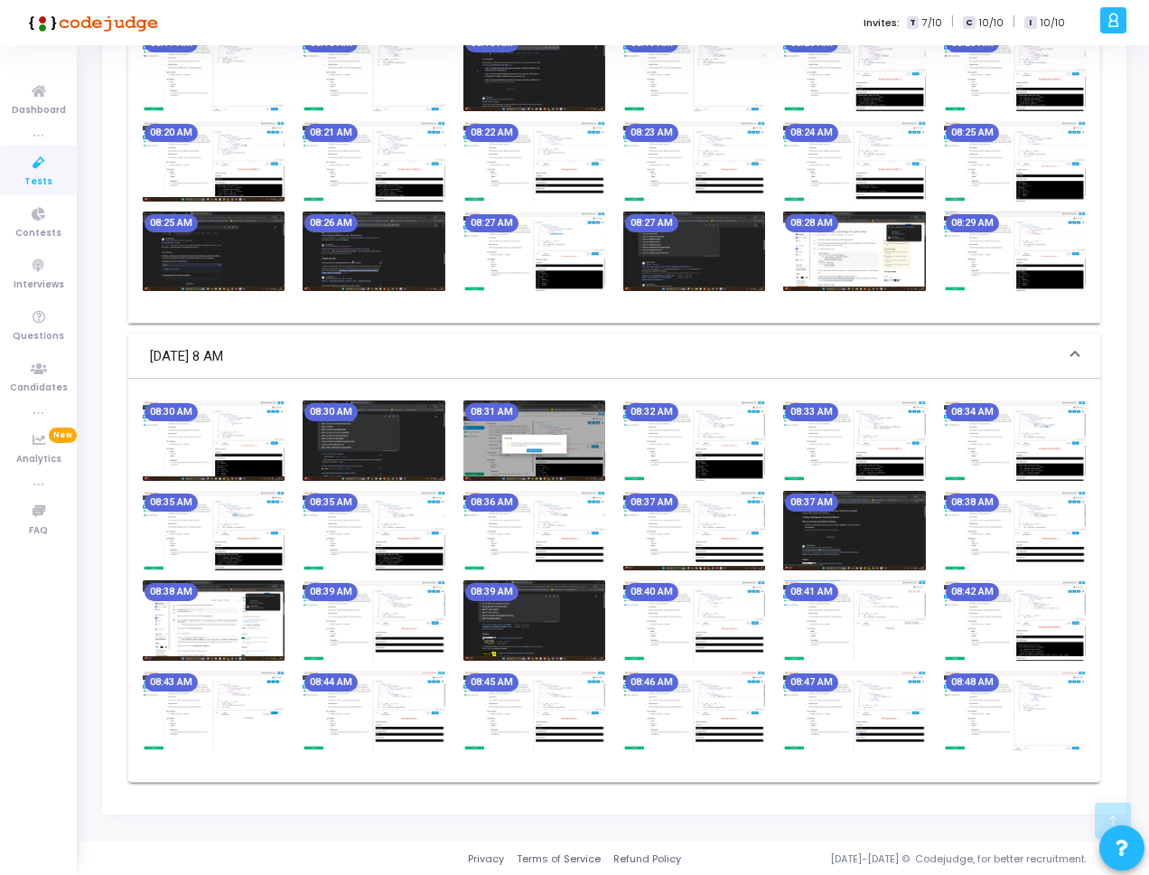  What do you see at coordinates (811, 223) in the screenshot?
I see `mat-chip: 08:28 AM` at bounding box center [811, 223].